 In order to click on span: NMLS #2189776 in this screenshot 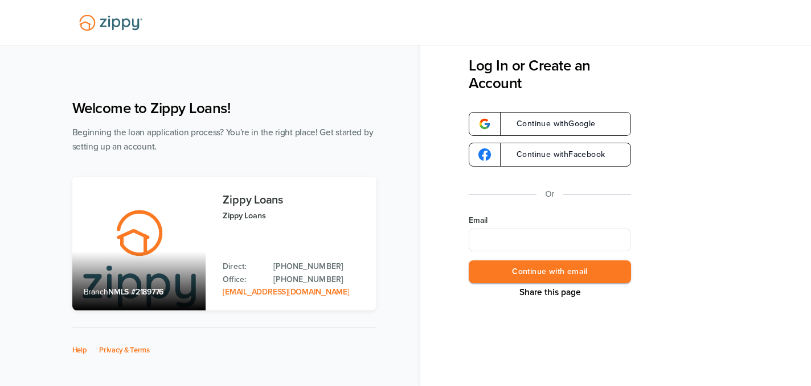, I will do `click(135, 292)`.